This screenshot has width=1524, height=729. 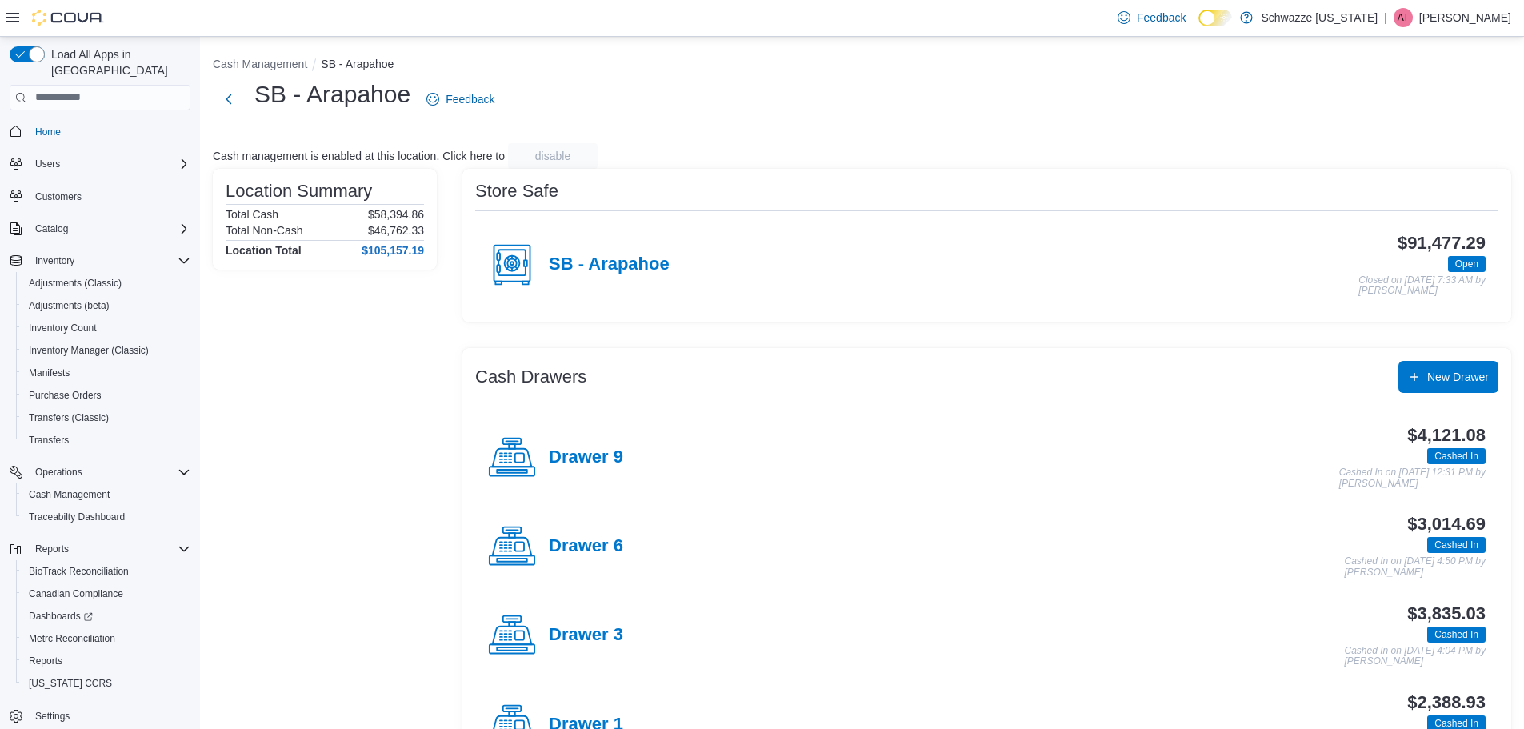 I want to click on h4: SB - Arapahoe, so click(x=609, y=265).